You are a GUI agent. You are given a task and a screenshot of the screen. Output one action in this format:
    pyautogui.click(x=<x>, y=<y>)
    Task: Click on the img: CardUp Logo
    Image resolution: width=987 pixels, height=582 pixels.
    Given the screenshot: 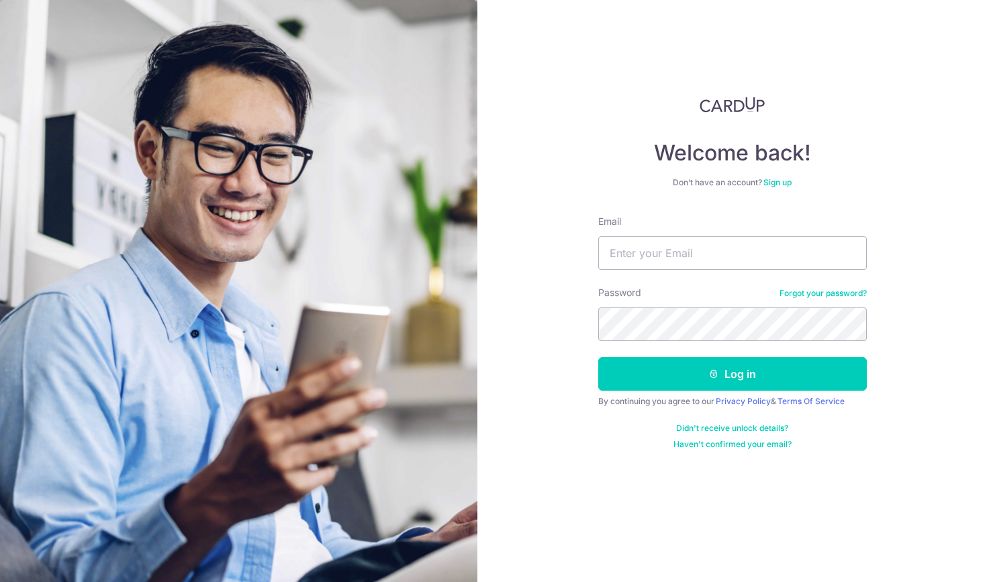 What is the action you would take?
    pyautogui.click(x=732, y=105)
    